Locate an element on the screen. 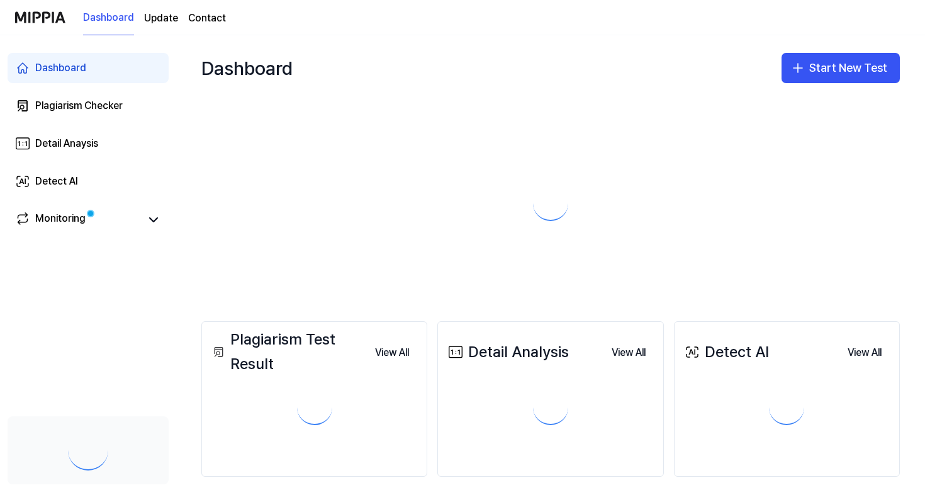  div: Detail Analysis is located at coordinates (507, 352).